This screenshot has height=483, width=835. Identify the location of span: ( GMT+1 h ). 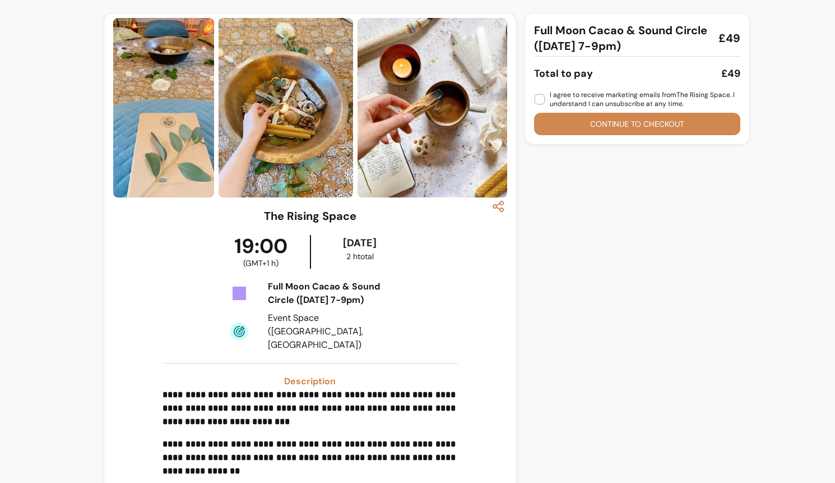
(261, 263).